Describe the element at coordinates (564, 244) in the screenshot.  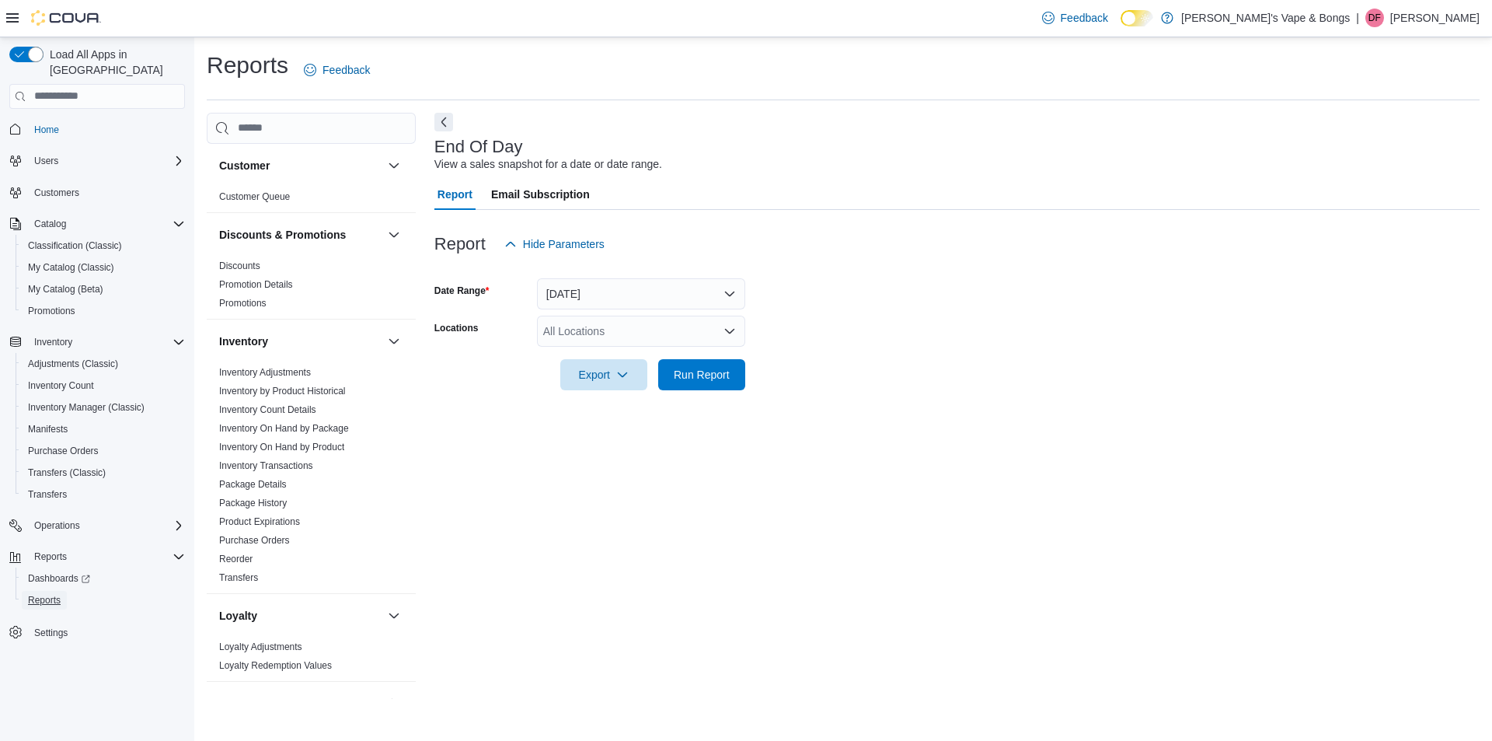
I see `span: Hide Parameters` at that location.